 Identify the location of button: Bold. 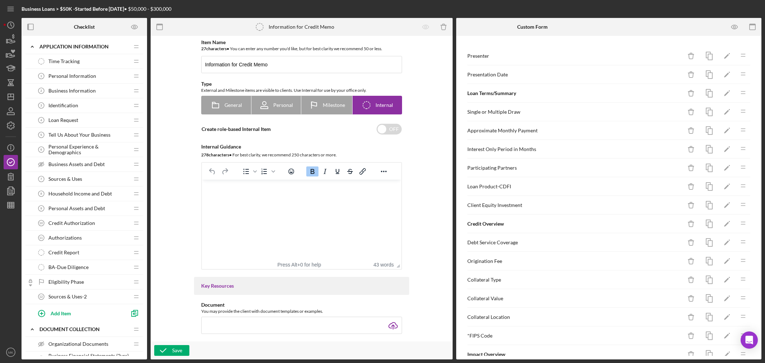
(312, 171).